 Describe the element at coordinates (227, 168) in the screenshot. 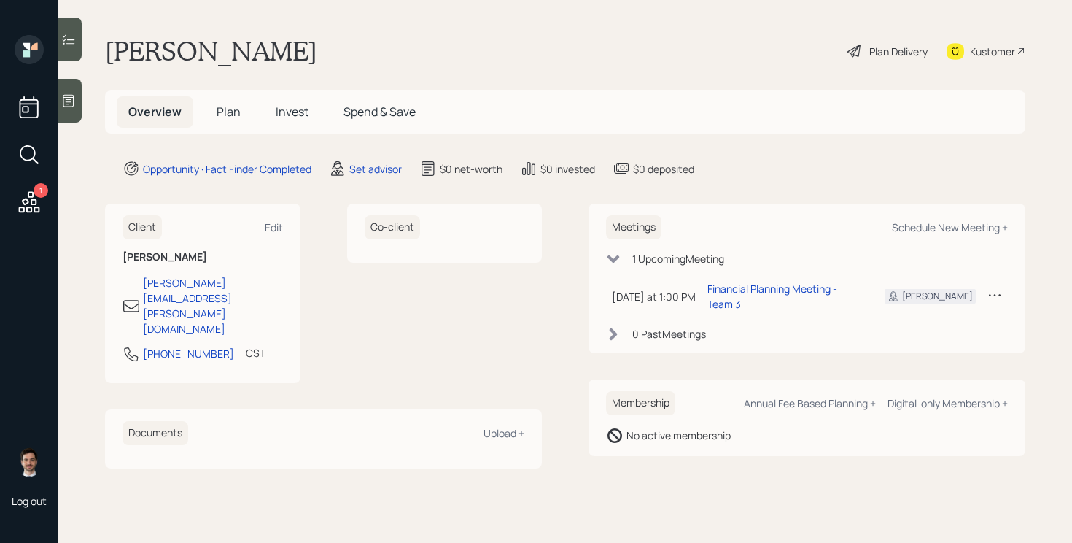

I see `div: Opportunity · Fact Finder Completed` at that location.